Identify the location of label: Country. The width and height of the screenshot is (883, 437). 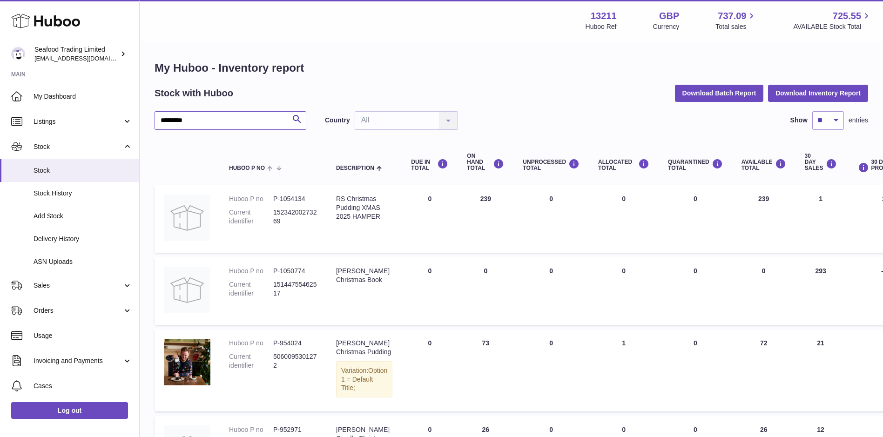
(337, 120).